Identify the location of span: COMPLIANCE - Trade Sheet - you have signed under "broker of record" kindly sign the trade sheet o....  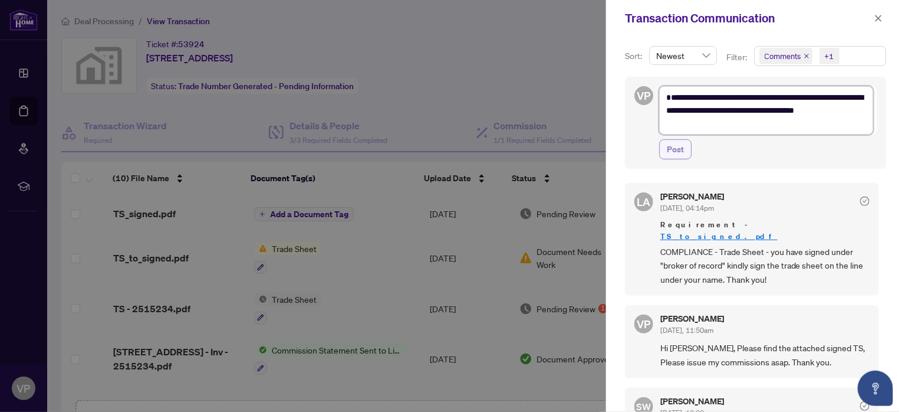
(765, 265).